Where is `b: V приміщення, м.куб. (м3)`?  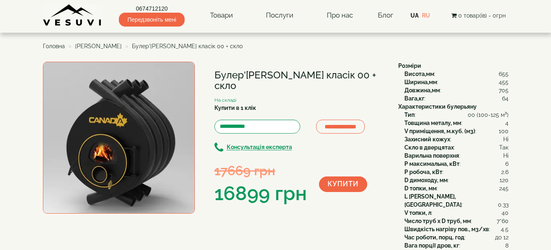 b: V приміщення, м.куб. (м3) is located at coordinates (439, 131).